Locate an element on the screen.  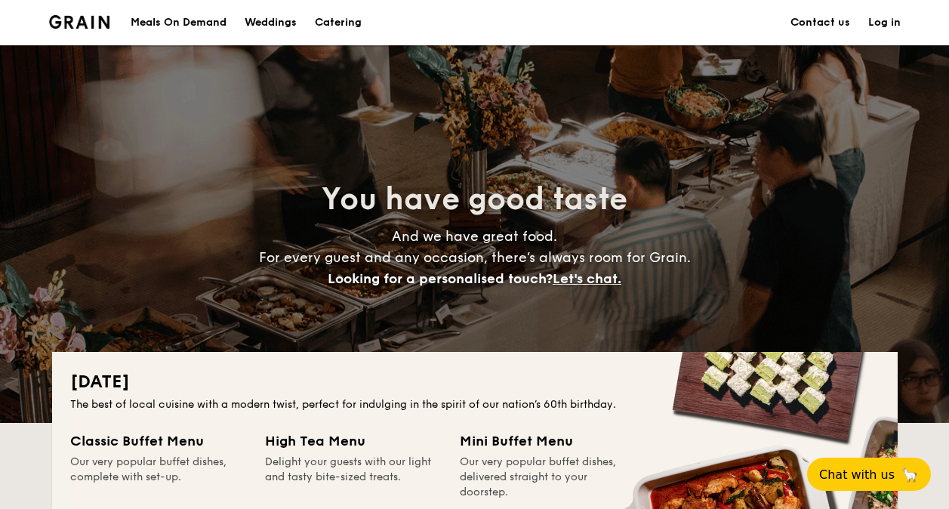
button: Chat with us🦙 is located at coordinates (869, 474).